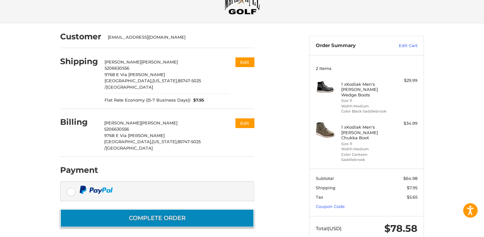 The height and width of the screenshot is (237, 484). Describe the element at coordinates (96, 189) in the screenshot. I see `img: PayPal icon` at that location.